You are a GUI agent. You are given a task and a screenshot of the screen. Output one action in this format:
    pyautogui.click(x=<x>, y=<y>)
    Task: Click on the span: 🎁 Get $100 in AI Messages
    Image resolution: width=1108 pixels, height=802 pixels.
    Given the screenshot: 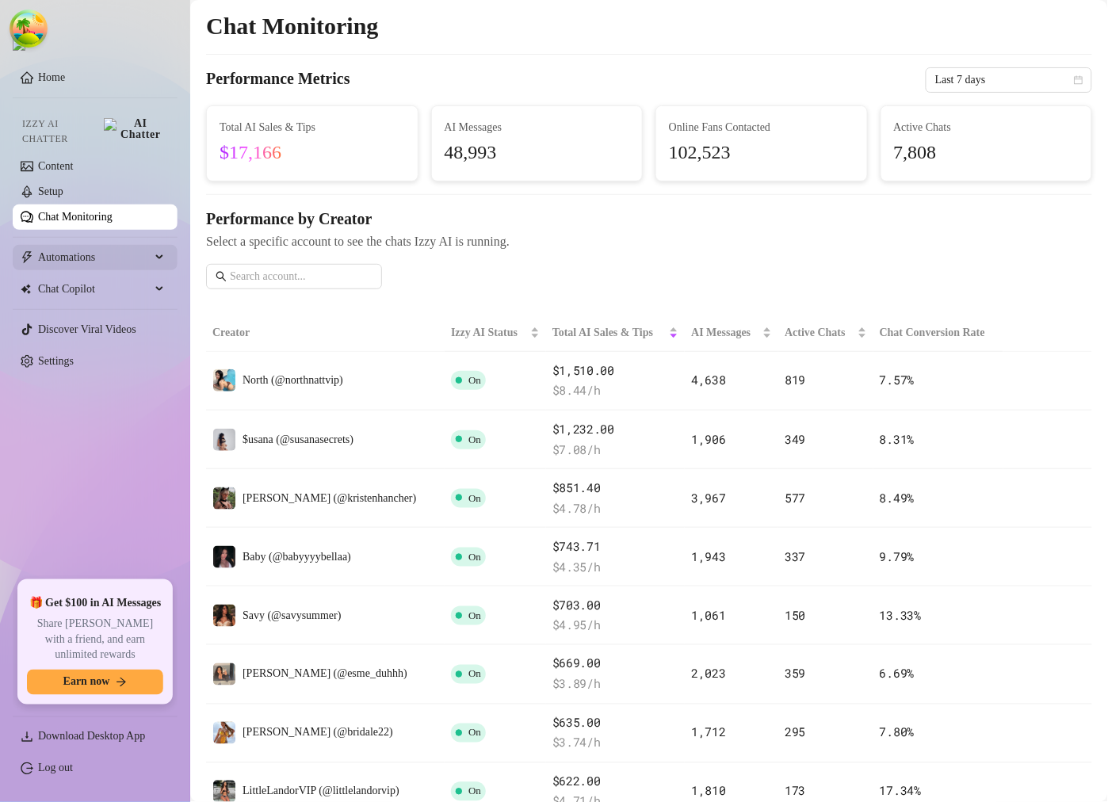 What is the action you would take?
    pyautogui.click(x=95, y=603)
    